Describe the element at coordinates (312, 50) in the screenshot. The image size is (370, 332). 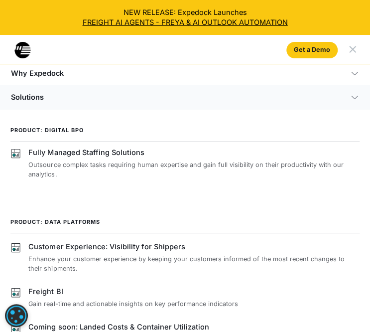
I see `a: Get a Demo` at that location.